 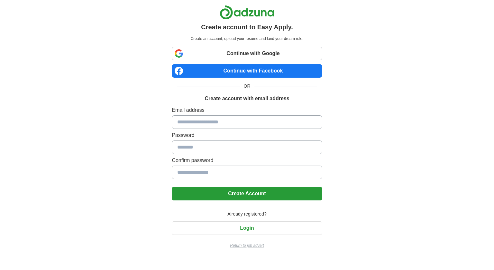 I want to click on label: Password, so click(x=247, y=135).